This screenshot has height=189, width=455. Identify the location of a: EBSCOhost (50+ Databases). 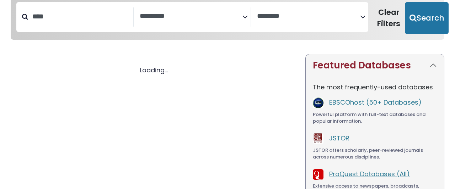
(375, 102).